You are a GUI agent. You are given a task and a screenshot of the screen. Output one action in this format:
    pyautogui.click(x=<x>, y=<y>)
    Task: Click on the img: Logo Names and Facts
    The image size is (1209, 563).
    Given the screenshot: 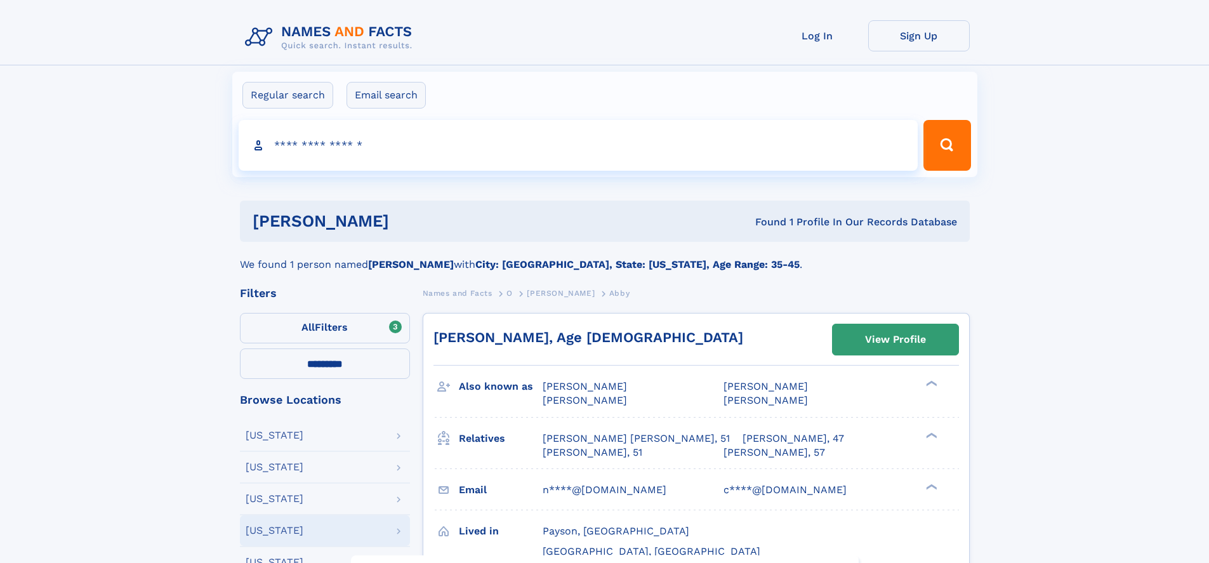 What is the action you would take?
    pyautogui.click(x=331, y=37)
    